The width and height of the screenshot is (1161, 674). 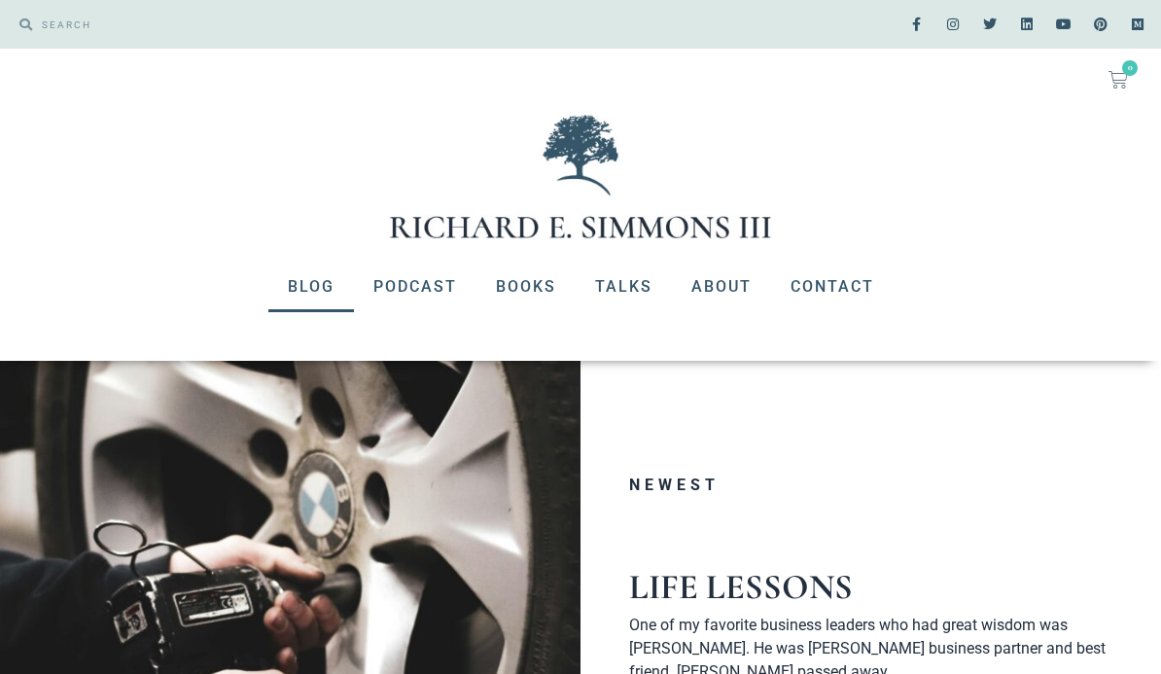 I want to click on a: 0, so click(x=1118, y=80).